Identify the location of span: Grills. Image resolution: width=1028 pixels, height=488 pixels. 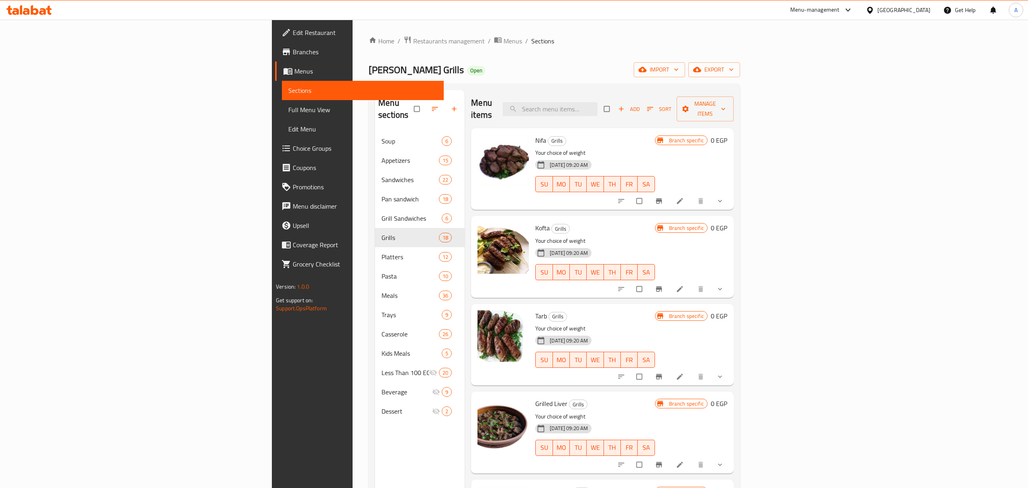
(558, 316).